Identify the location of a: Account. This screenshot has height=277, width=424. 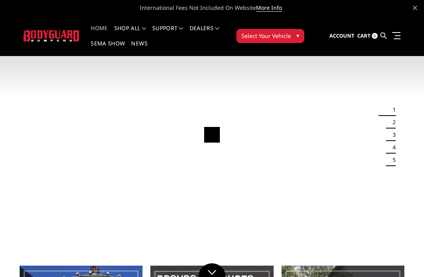
(342, 36).